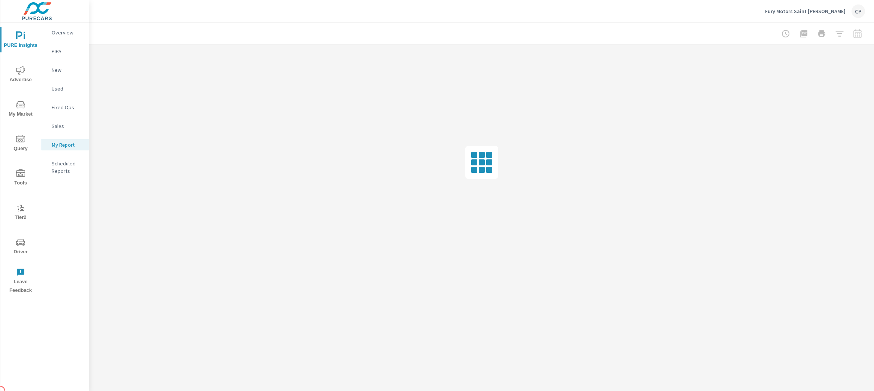  I want to click on div: New, so click(65, 70).